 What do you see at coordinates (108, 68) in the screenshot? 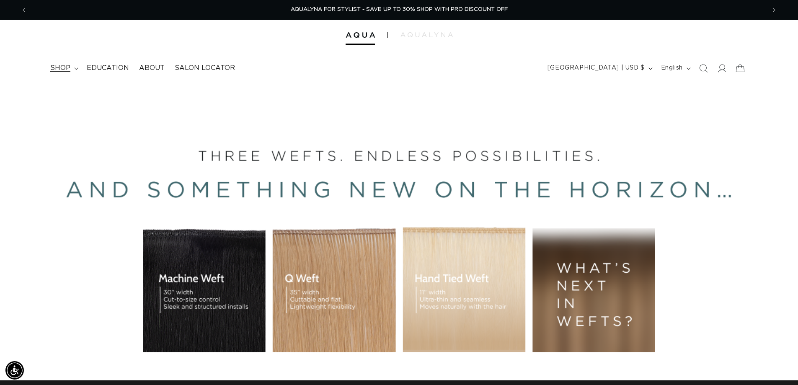
I see `a: Education` at bounding box center [108, 68].